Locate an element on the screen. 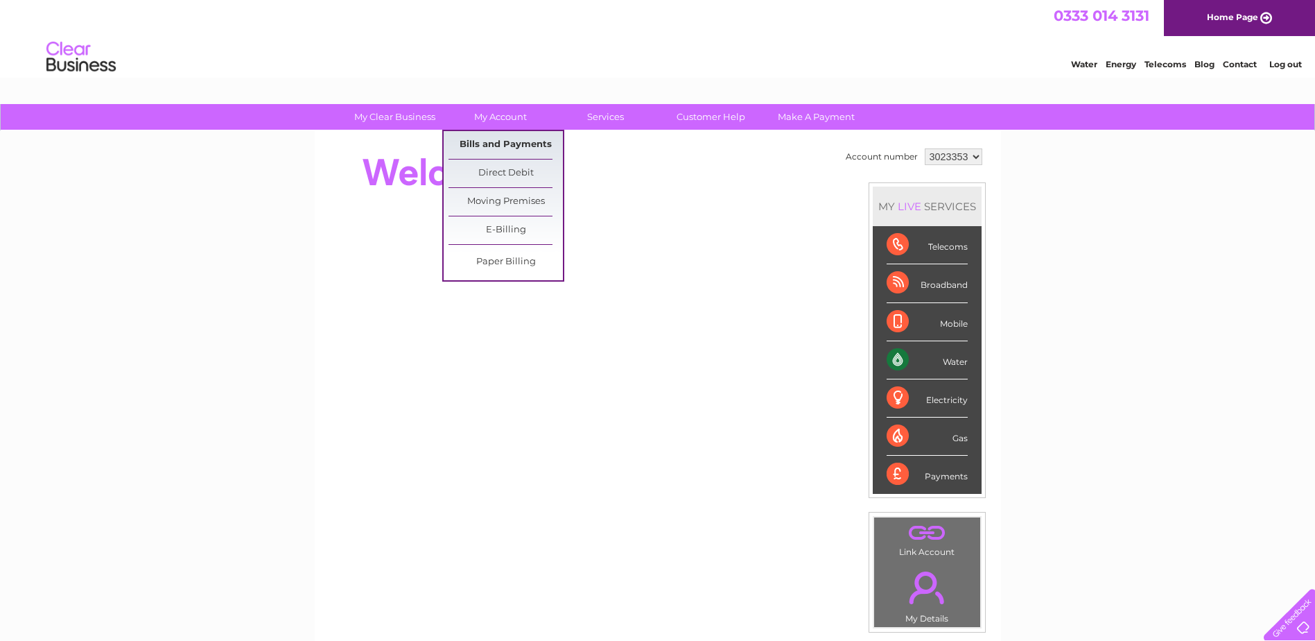  div: Telecoms is located at coordinates (927, 245).